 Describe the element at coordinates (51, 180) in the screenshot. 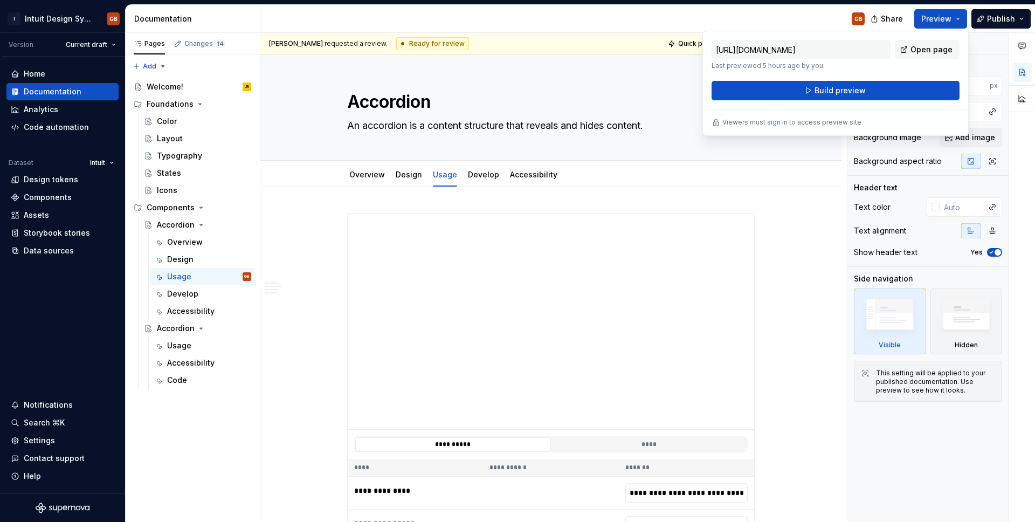

I see `div: Design tokens` at that location.